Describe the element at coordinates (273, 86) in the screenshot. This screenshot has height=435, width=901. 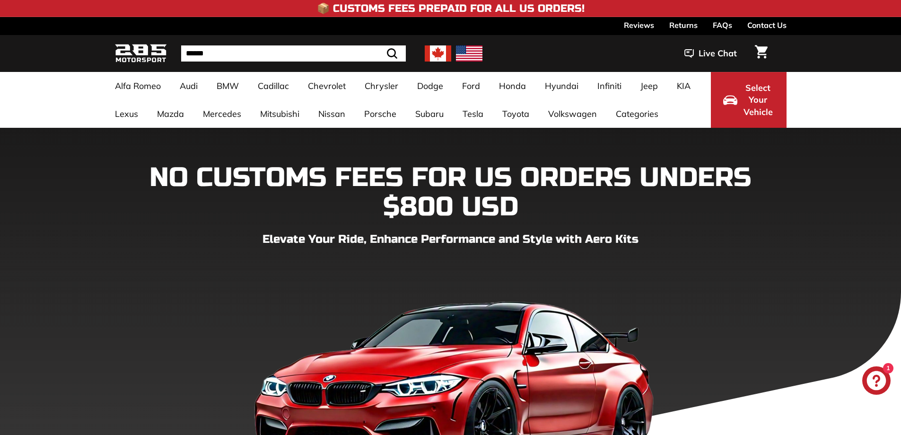
I see `a: Cadillac` at that location.